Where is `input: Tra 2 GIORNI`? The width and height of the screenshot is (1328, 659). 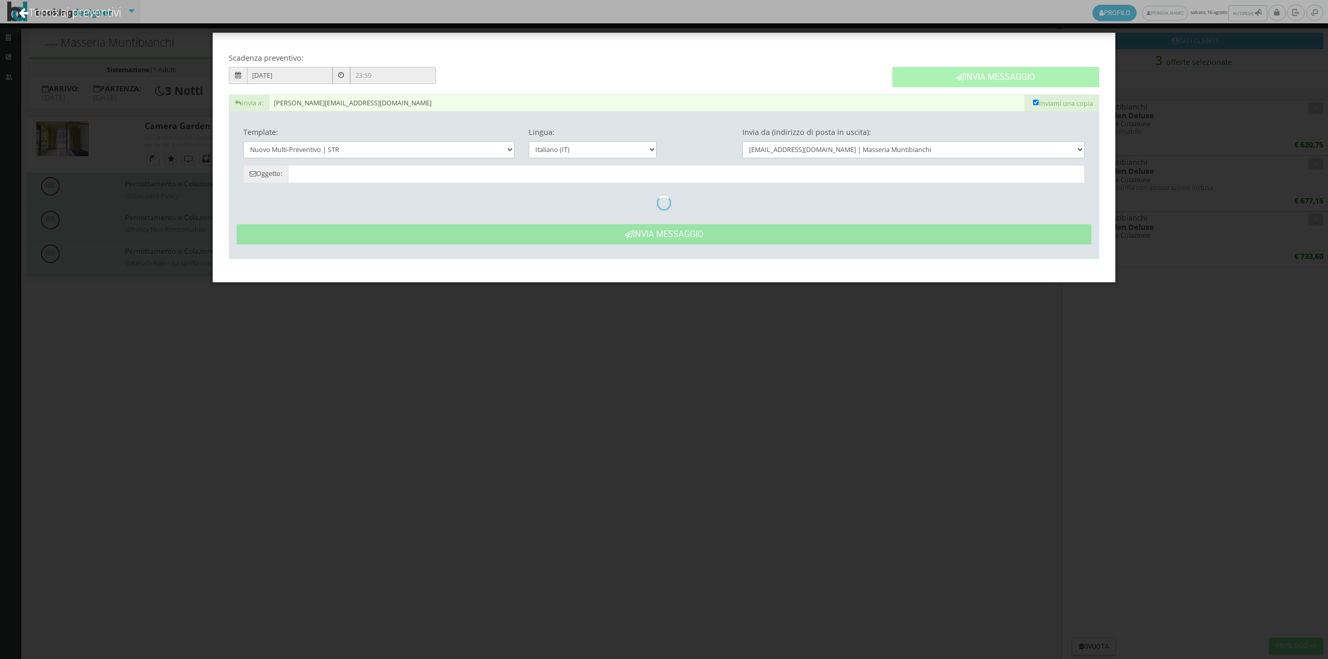 input: Tra 2 GIORNI is located at coordinates (289, 75).